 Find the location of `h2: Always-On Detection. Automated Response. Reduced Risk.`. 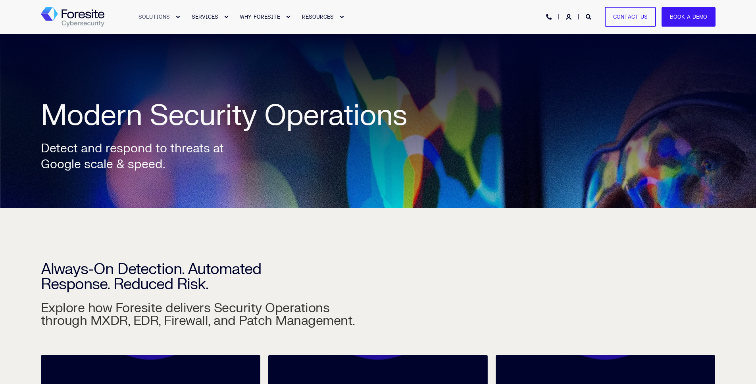

h2: Always-On Detection. Automated Response. Reduced Risk. is located at coordinates (174, 277).